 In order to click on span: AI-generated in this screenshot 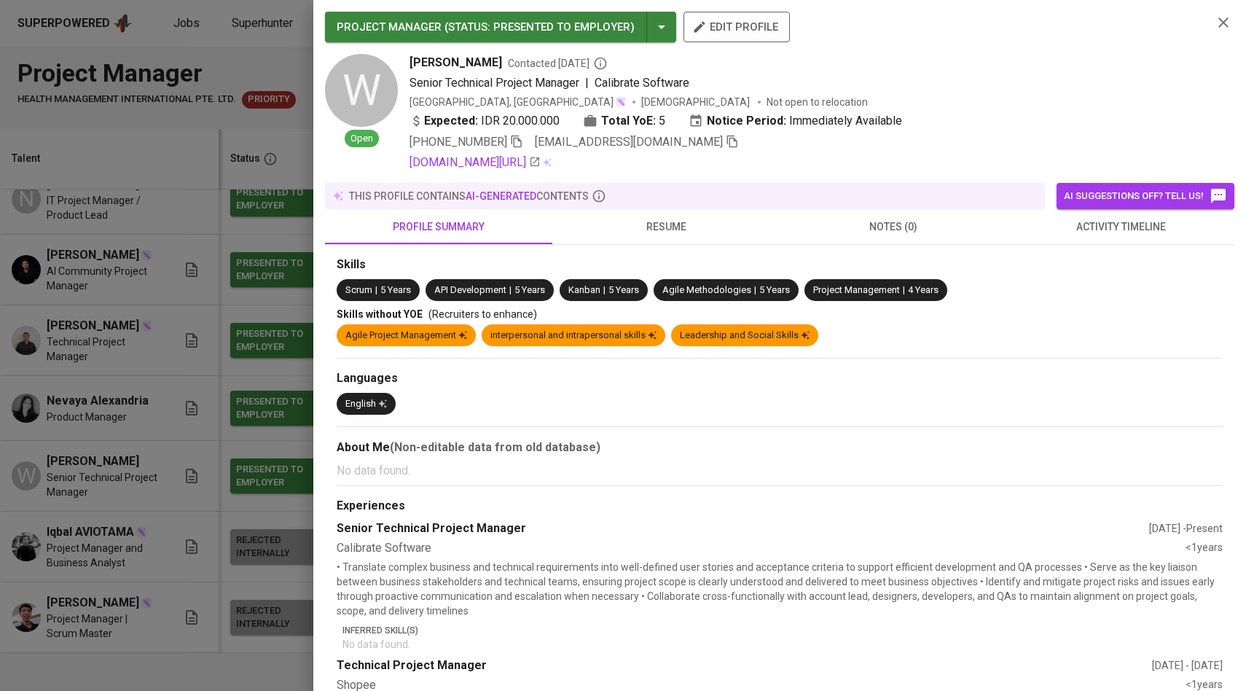, I will do `click(500, 196)`.